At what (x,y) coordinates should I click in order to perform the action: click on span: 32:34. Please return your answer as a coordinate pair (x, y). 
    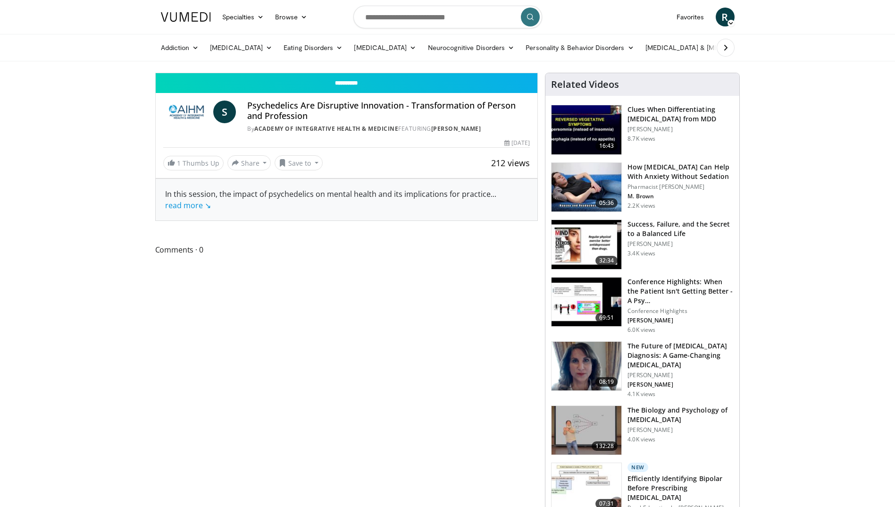
    Looking at the image, I should click on (607, 260).